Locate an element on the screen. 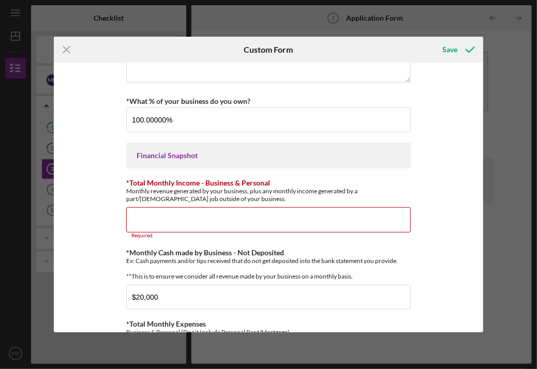 The width and height of the screenshot is (537, 369). div: Ex: Cash payments and/or tips received that do not get deposited into the bank statement you prov... is located at coordinates (268, 268).